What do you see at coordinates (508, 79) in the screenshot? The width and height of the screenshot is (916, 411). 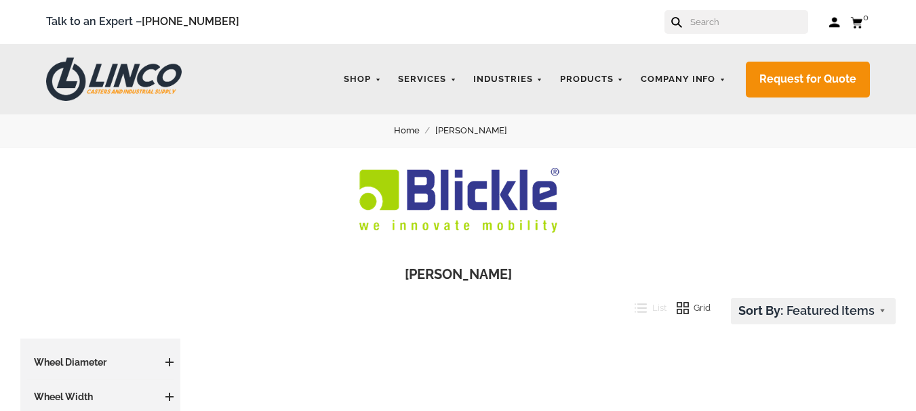 I see `a: Industries` at bounding box center [508, 79].